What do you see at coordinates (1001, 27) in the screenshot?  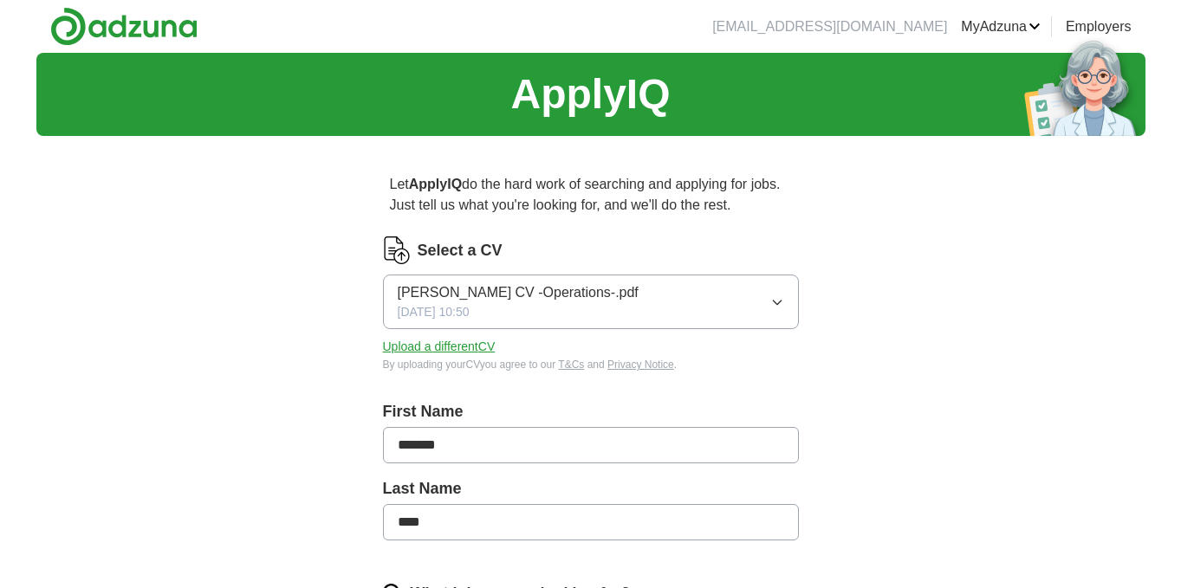 I see `a: MyAdzuna` at bounding box center [1001, 27].